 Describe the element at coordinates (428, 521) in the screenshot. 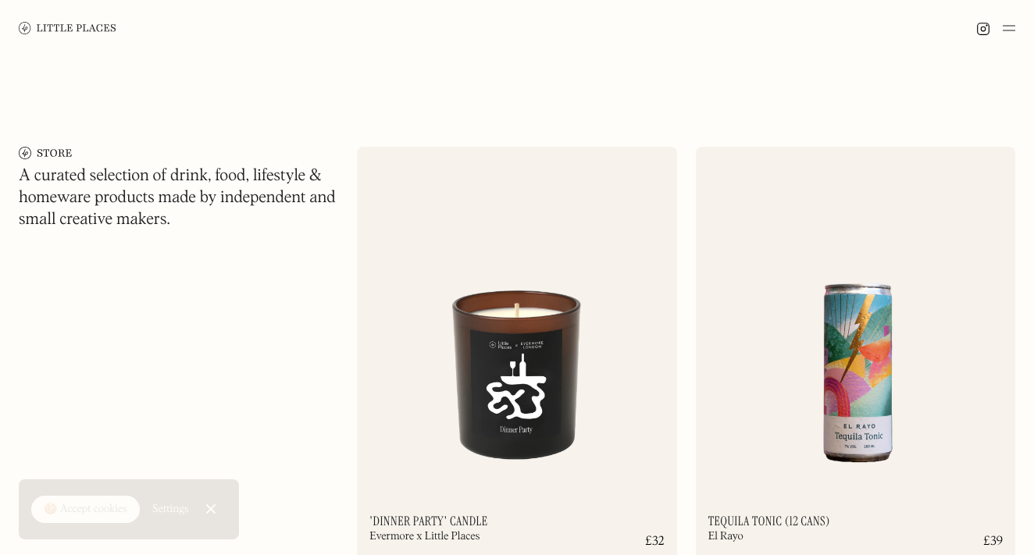

I see `h2: 'Dinner Party' Candle` at that location.